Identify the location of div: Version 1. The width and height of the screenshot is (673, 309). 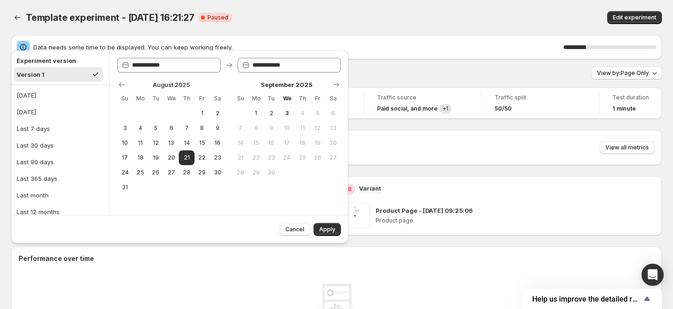
(31, 75).